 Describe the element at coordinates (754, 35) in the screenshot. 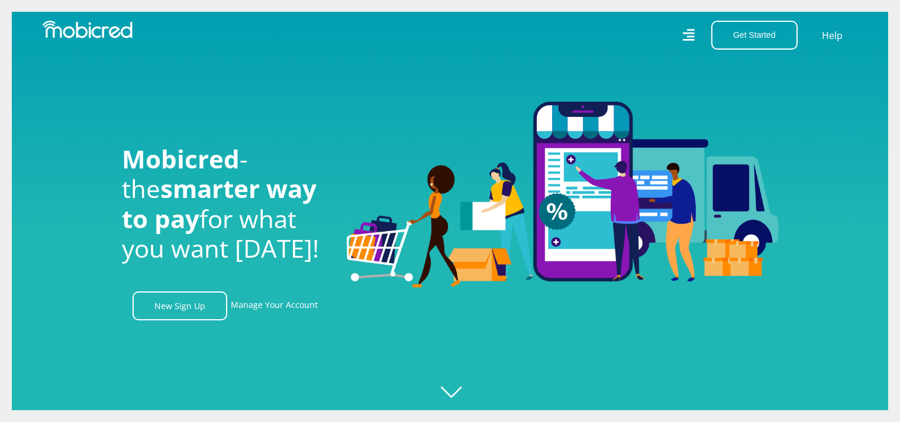

I see `button: Get Started` at that location.